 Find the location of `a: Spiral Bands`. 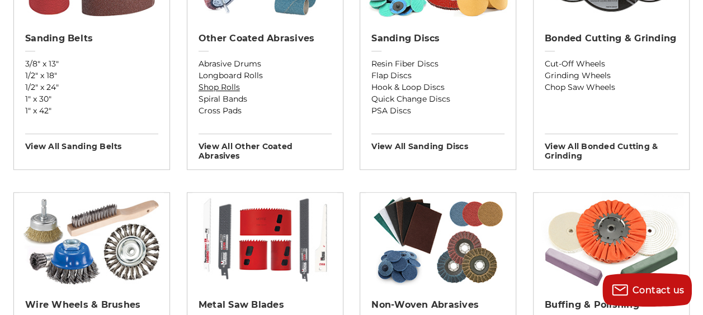

a: Spiral Bands is located at coordinates (265, 99).